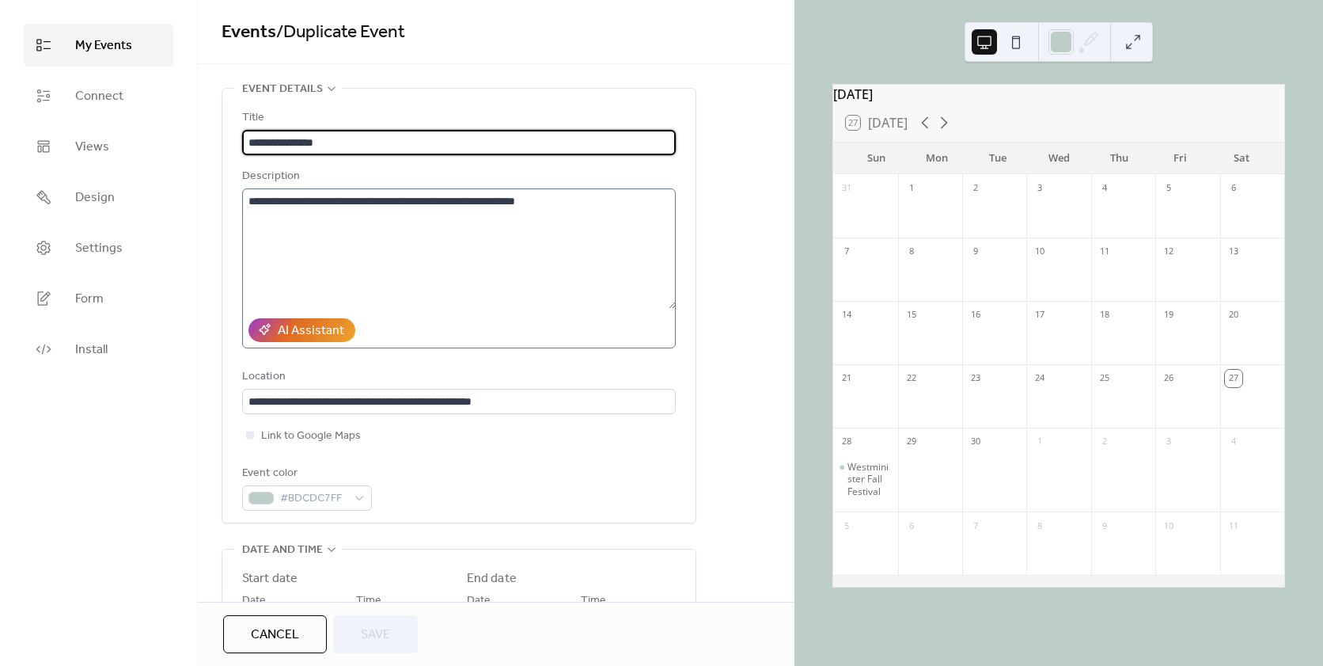 Image resolution: width=1323 pixels, height=666 pixels. I want to click on a: Events, so click(249, 32).